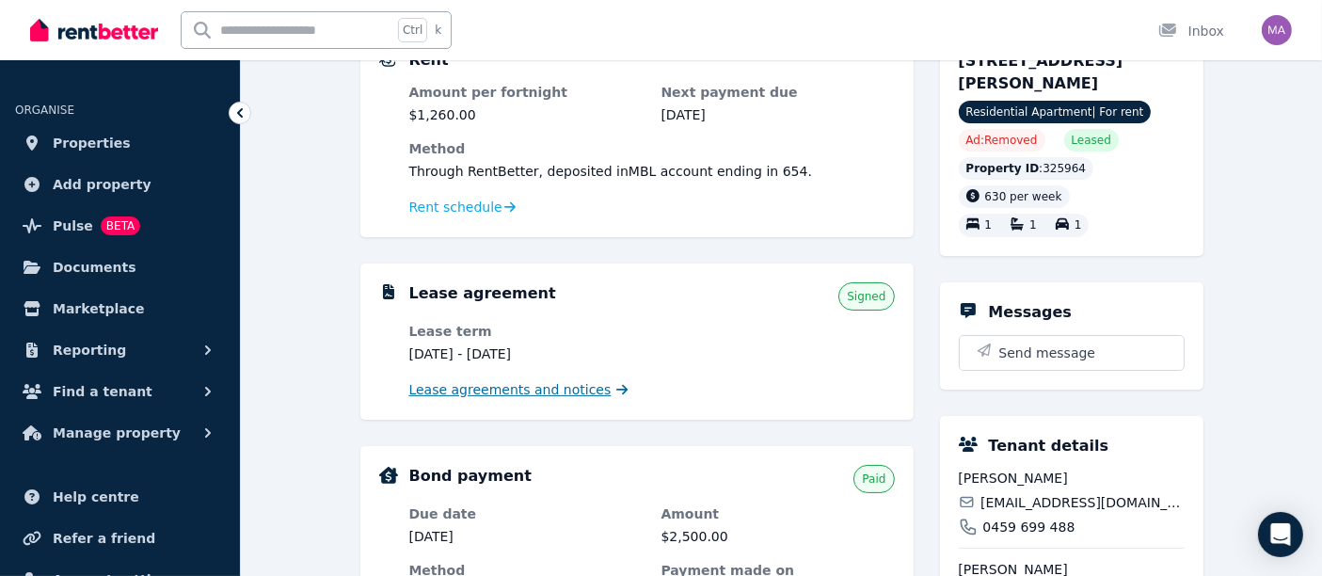 The width and height of the screenshot is (1322, 576). What do you see at coordinates (1023, 197) in the screenshot?
I see `span: 630 per week` at bounding box center [1023, 197].